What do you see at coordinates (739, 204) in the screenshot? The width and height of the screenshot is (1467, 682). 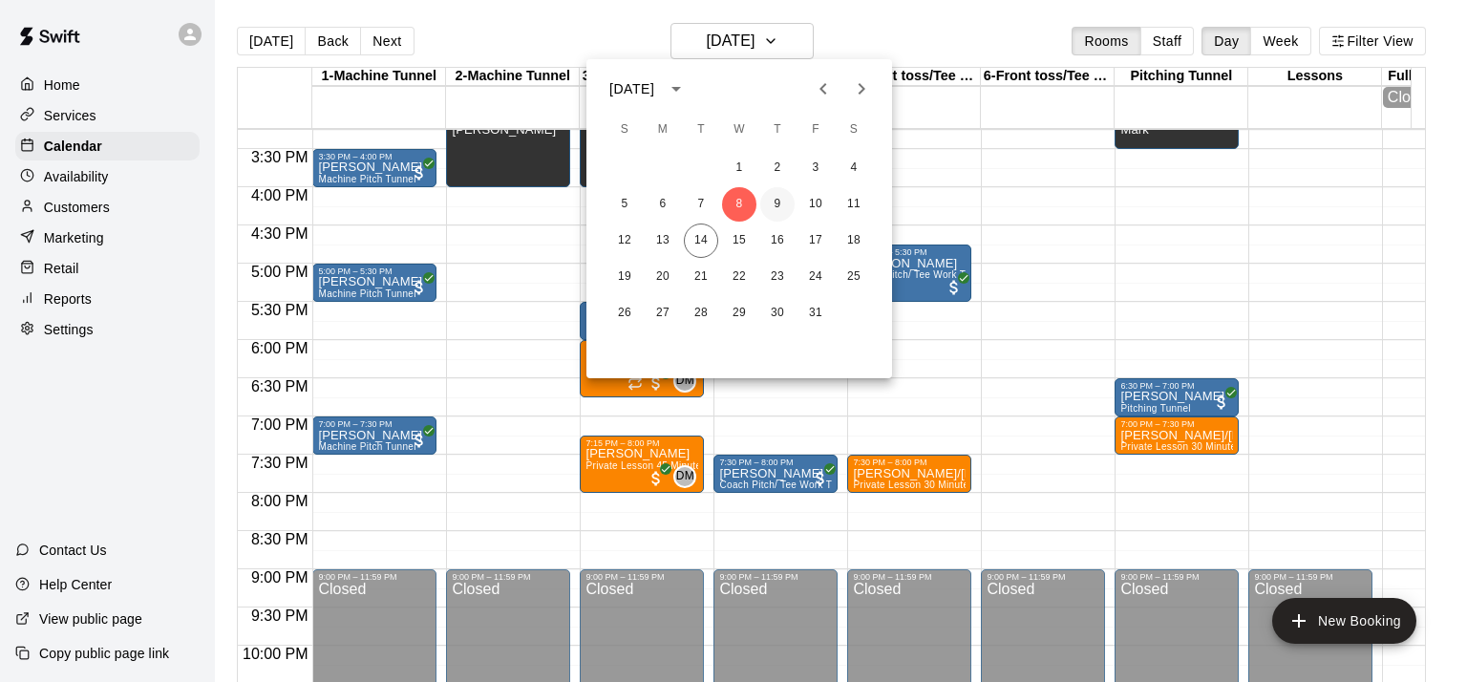 I see `button: 8` at bounding box center [739, 204].